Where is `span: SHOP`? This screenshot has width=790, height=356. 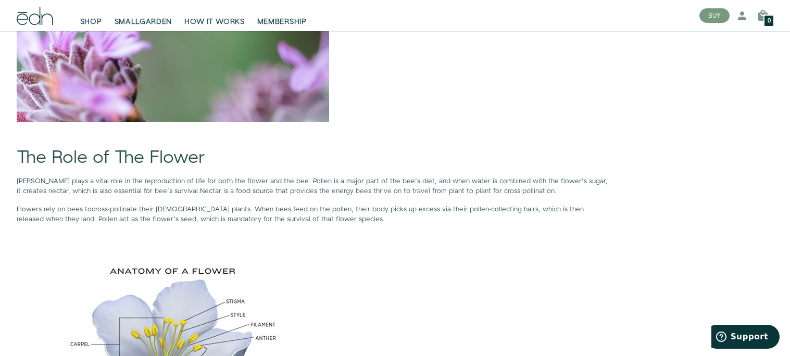 span: SHOP is located at coordinates (91, 22).